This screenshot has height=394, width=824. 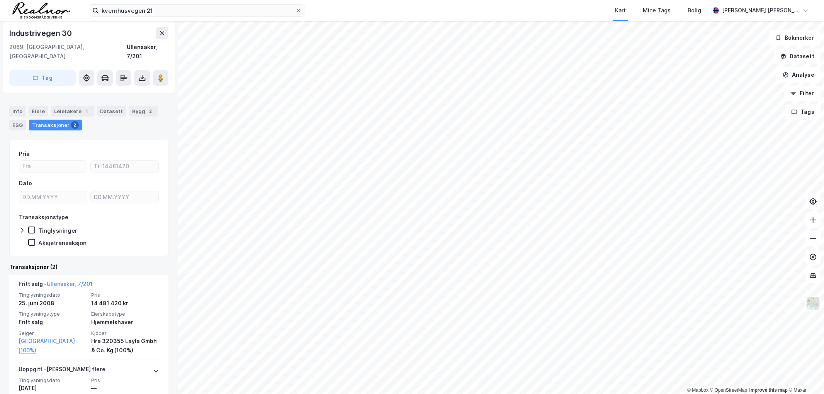 What do you see at coordinates (38, 111) in the screenshot?
I see `div: Eiere` at bounding box center [38, 111].